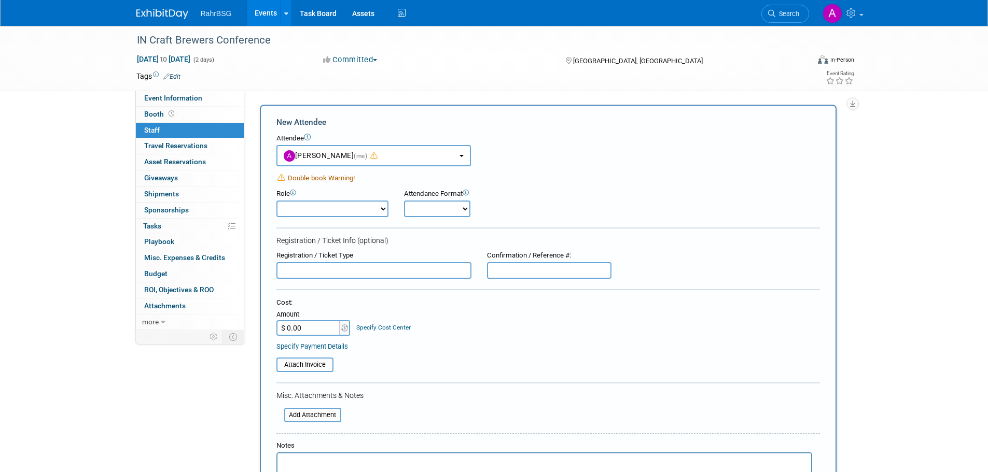 The width and height of the screenshot is (988, 472). I want to click on span: Budget, so click(156, 274).